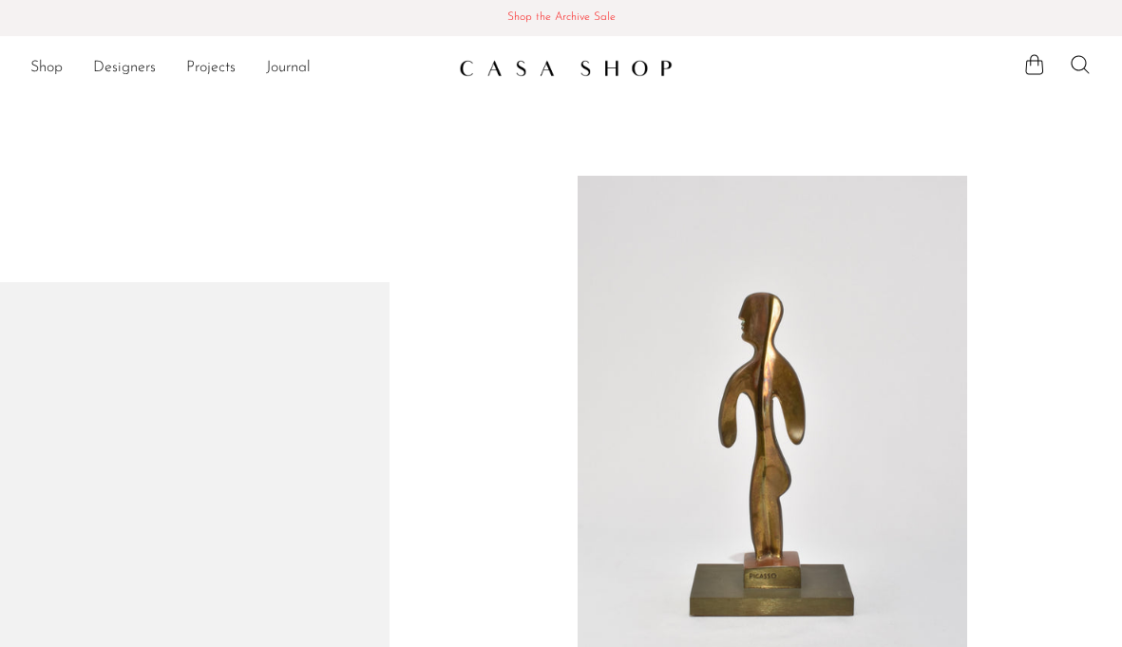 Image resolution: width=1122 pixels, height=647 pixels. I want to click on a: Journal, so click(288, 68).